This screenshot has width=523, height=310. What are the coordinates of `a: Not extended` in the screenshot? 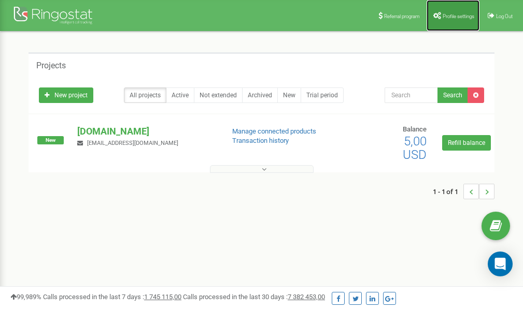 It's located at (218, 95).